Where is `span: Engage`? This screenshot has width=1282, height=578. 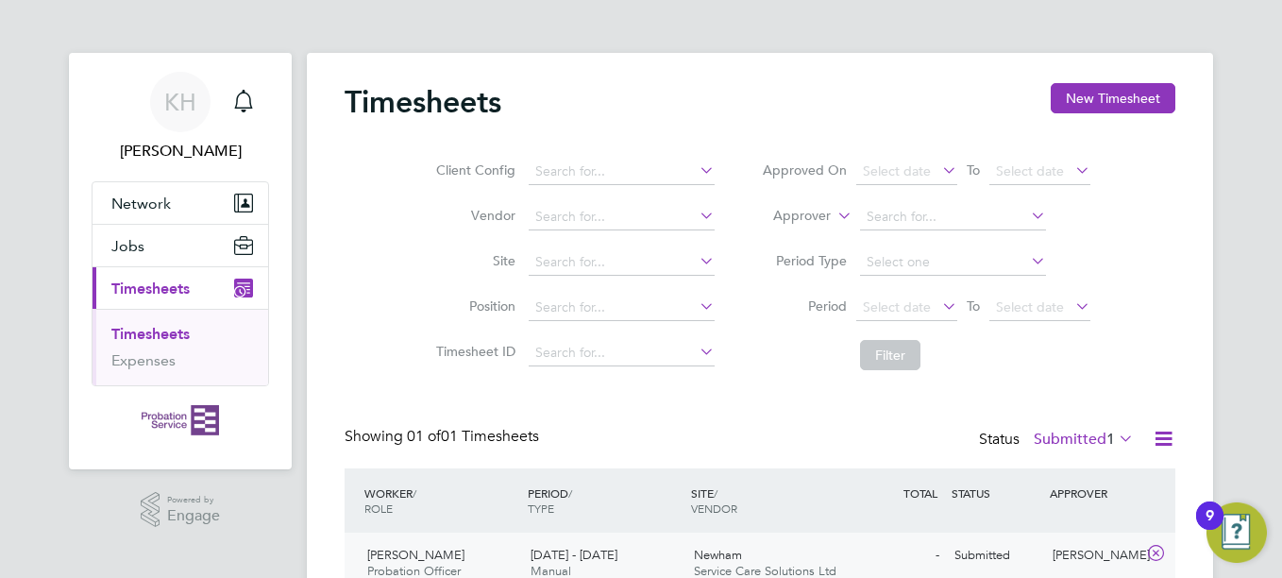
span: Engage is located at coordinates (194, 515).